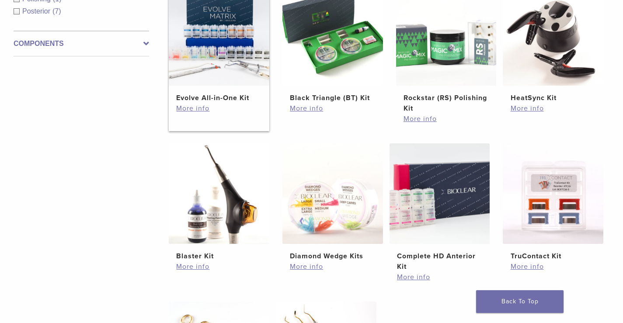  Describe the element at coordinates (218, 98) in the screenshot. I see `h2: Evolve All-in-One Kit` at that location.